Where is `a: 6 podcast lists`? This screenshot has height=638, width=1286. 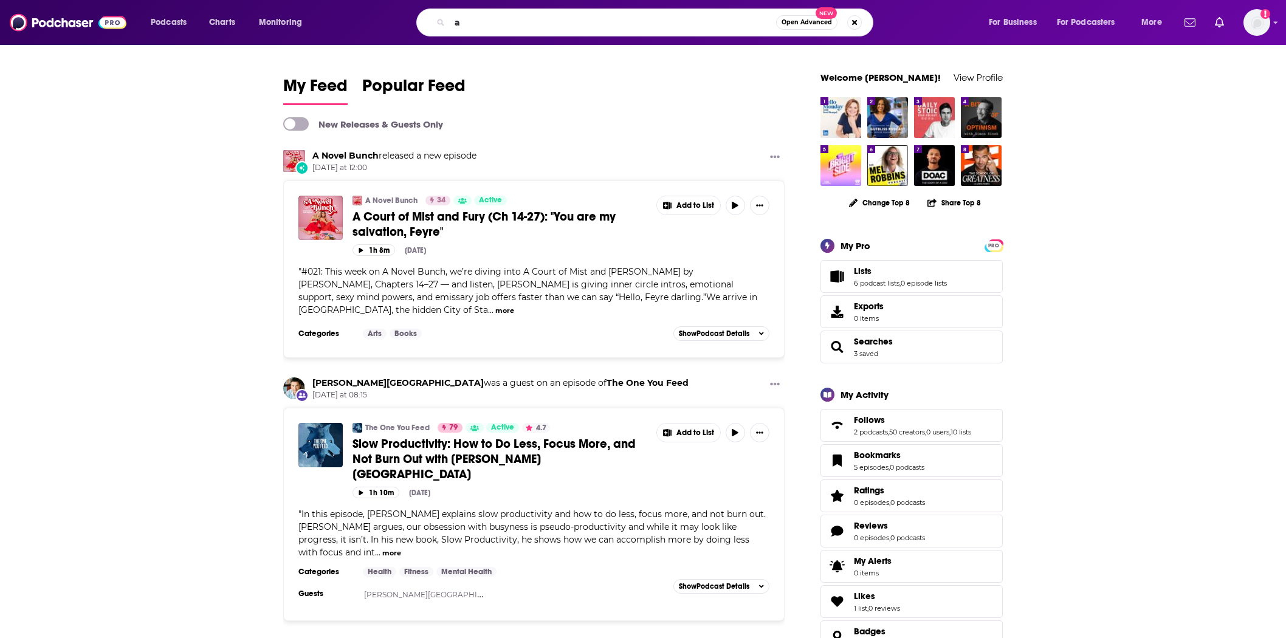 a: 6 podcast lists is located at coordinates (876, 283).